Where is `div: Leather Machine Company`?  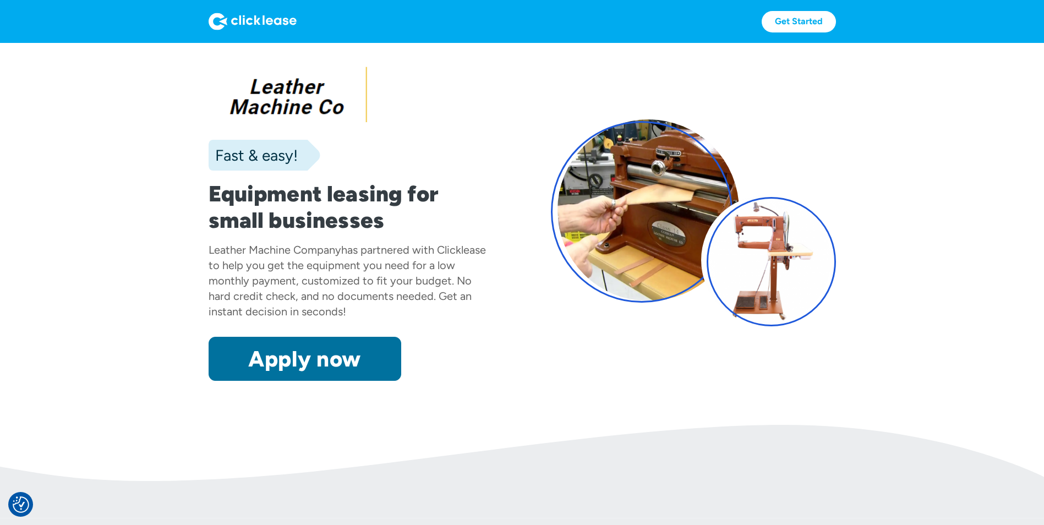 div: Leather Machine Company is located at coordinates (275, 250).